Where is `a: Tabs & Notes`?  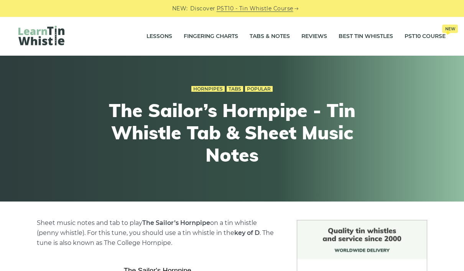 a: Tabs & Notes is located at coordinates (269, 36).